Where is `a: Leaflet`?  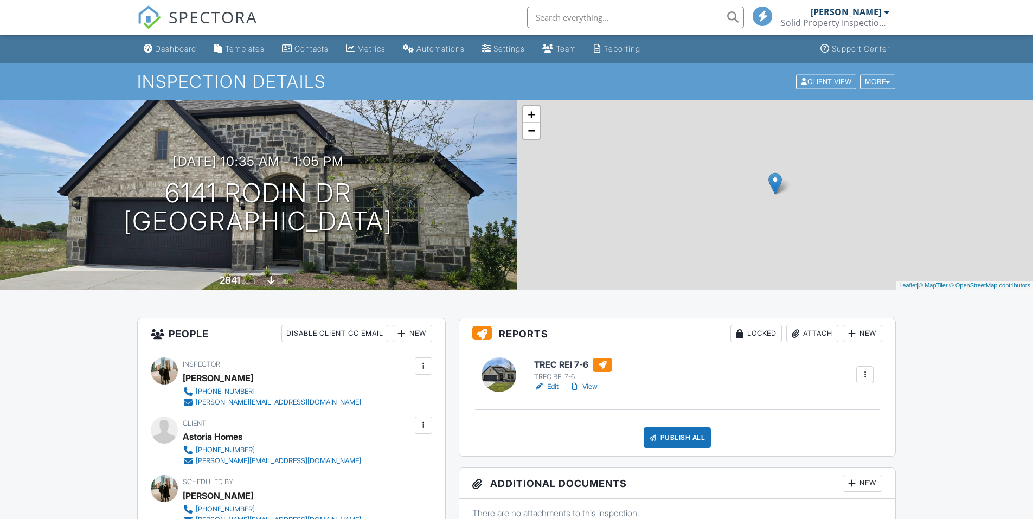 a: Leaflet is located at coordinates (908, 285).